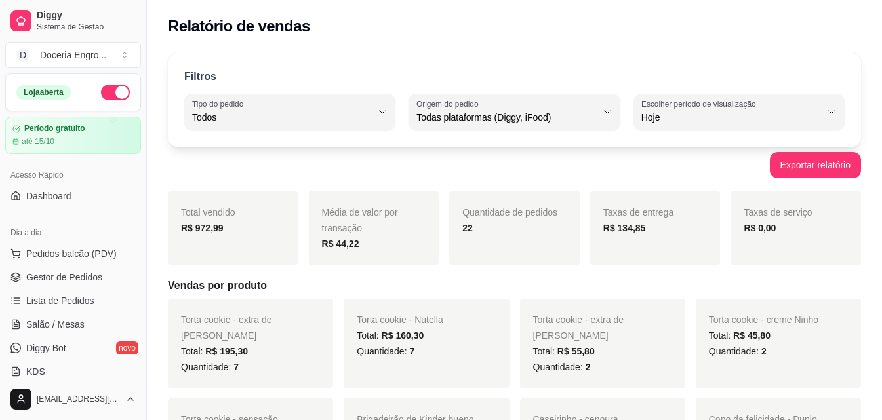 The width and height of the screenshot is (882, 420). What do you see at coordinates (73, 55) in the screenshot?
I see `button: Select a team` at bounding box center [73, 55].